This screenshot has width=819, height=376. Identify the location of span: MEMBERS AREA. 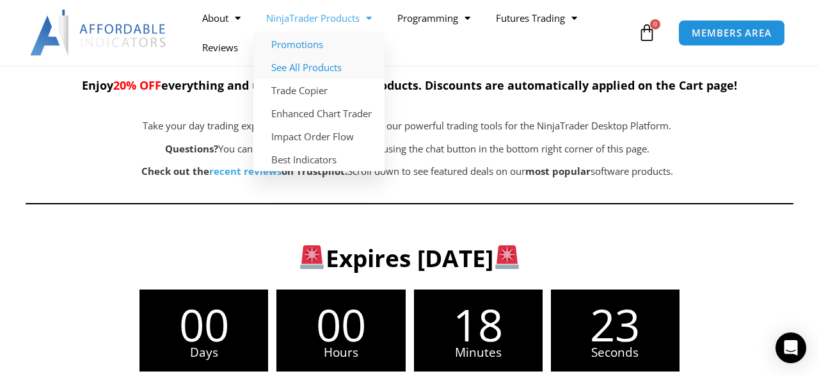
(731, 33).